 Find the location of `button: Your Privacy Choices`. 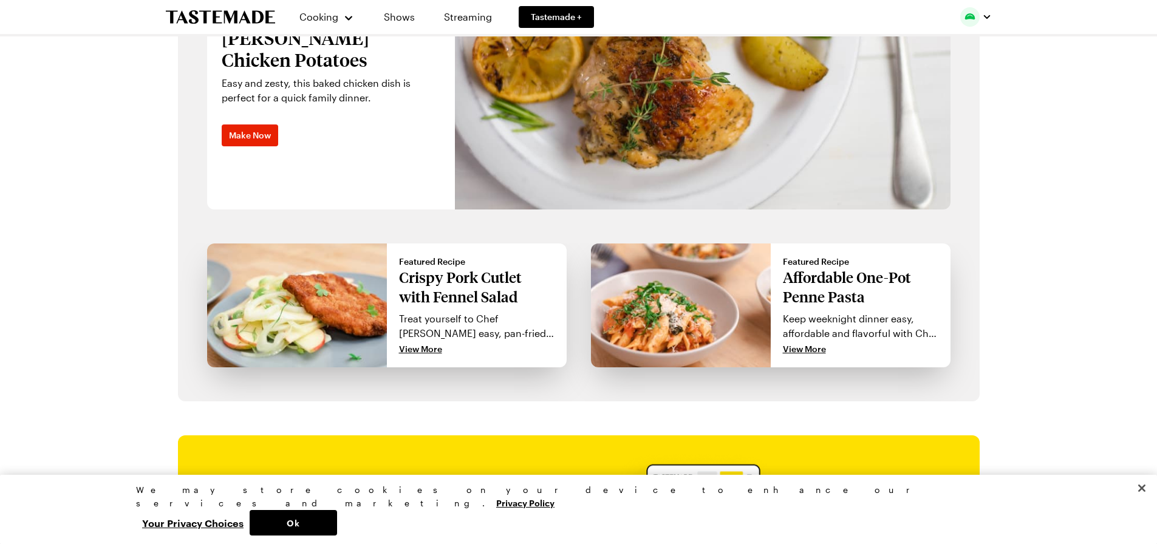

button: Your Privacy Choices is located at coordinates (193, 523).